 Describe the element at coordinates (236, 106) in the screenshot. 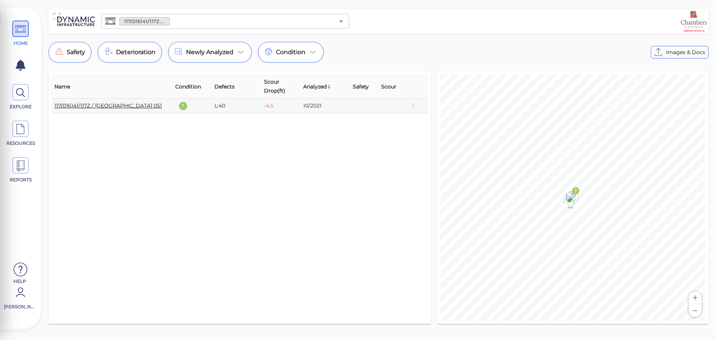

I see `div: L:40` at that location.